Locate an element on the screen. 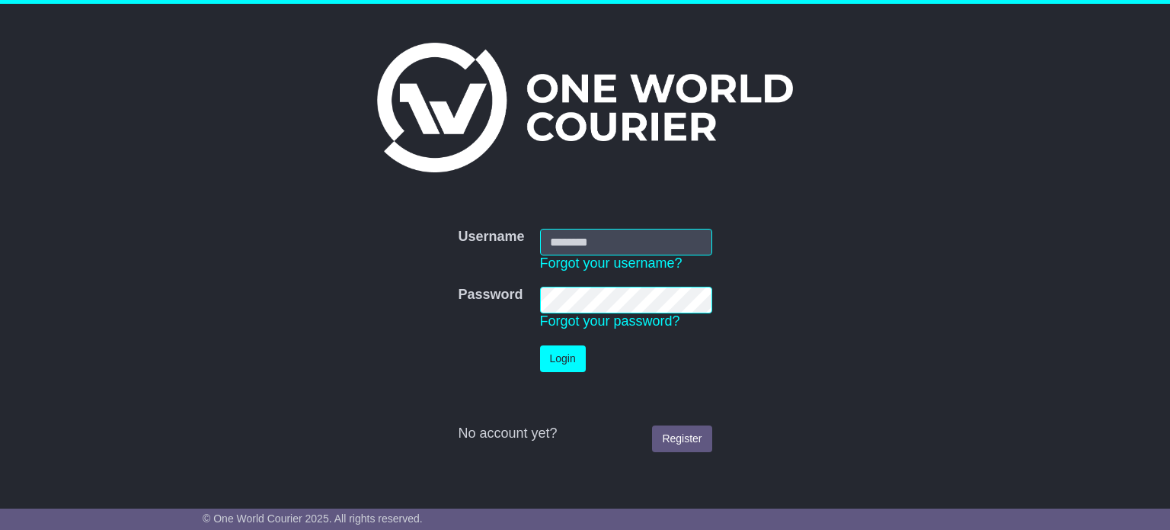 This screenshot has height=530, width=1170. a: Forgot your username? is located at coordinates (611, 263).